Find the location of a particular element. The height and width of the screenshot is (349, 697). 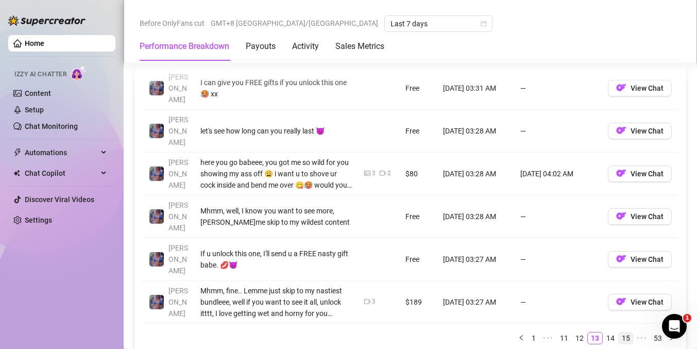

img: logo-BBDzfeDw.svg is located at coordinates (47, 21).